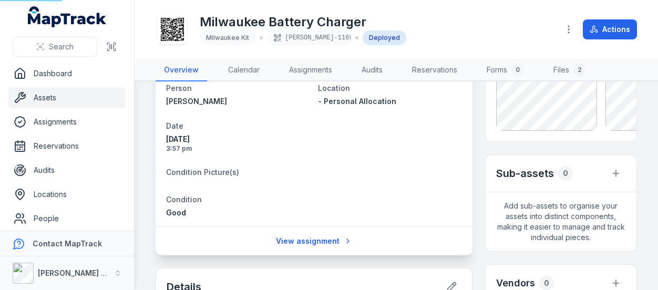 This screenshot has height=290, width=658. What do you see at coordinates (67, 218) in the screenshot?
I see `a: People` at bounding box center [67, 218].